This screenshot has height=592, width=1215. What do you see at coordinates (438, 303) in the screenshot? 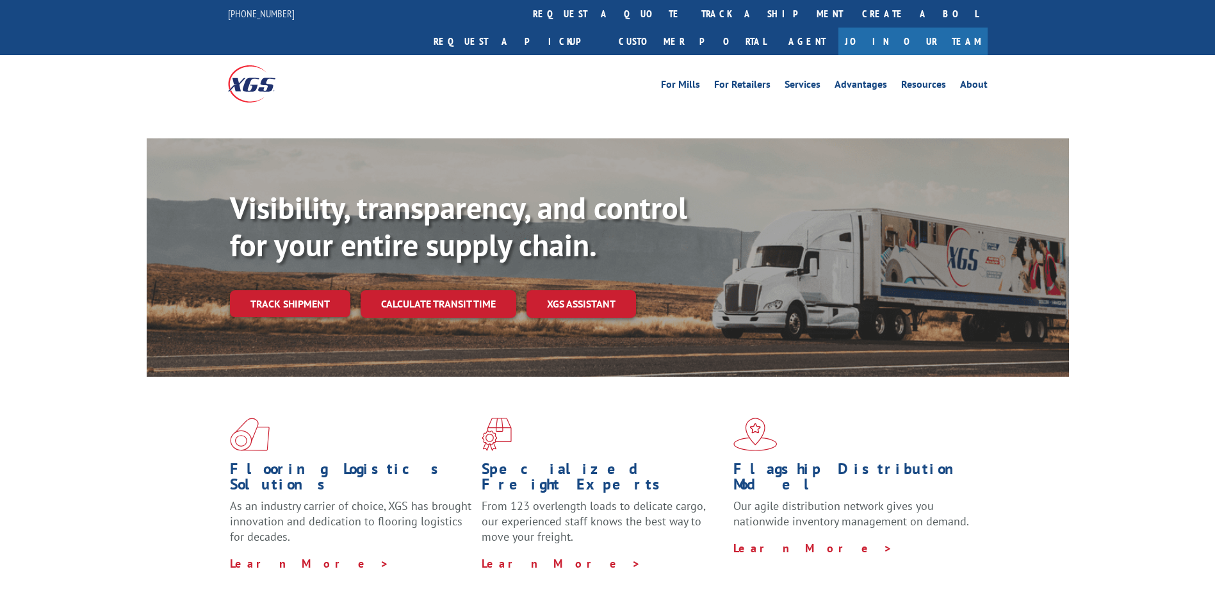
I see `a: Calculate transit time` at bounding box center [438, 303].